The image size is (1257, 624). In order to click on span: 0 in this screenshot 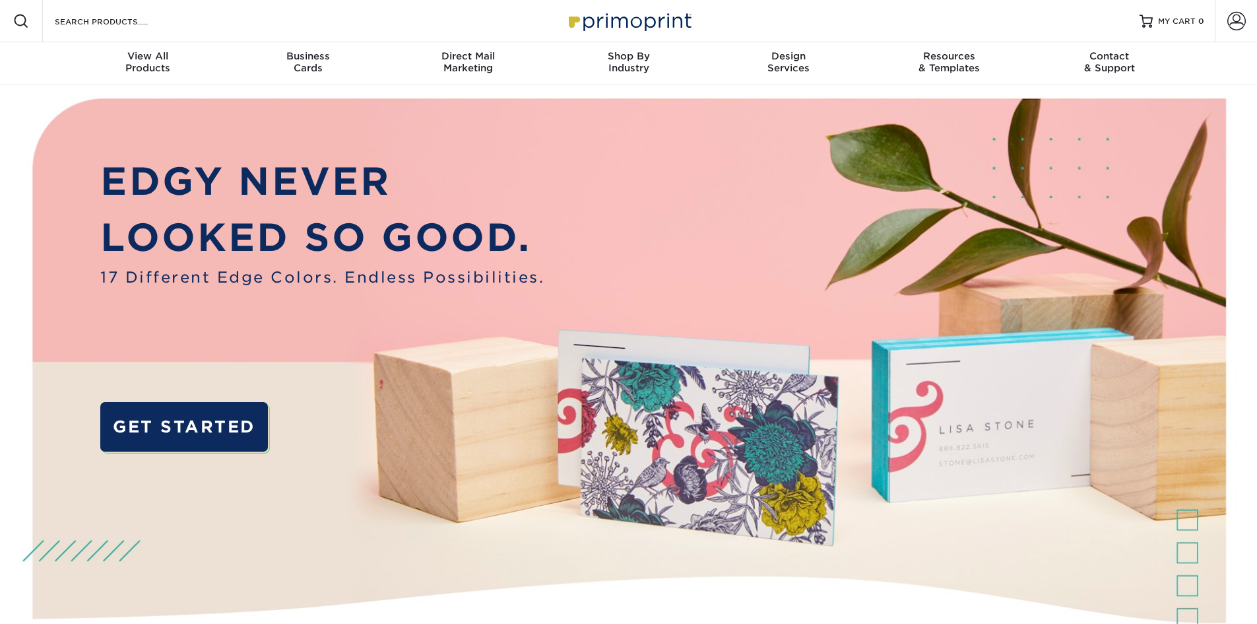, I will do `click(1201, 21)`.